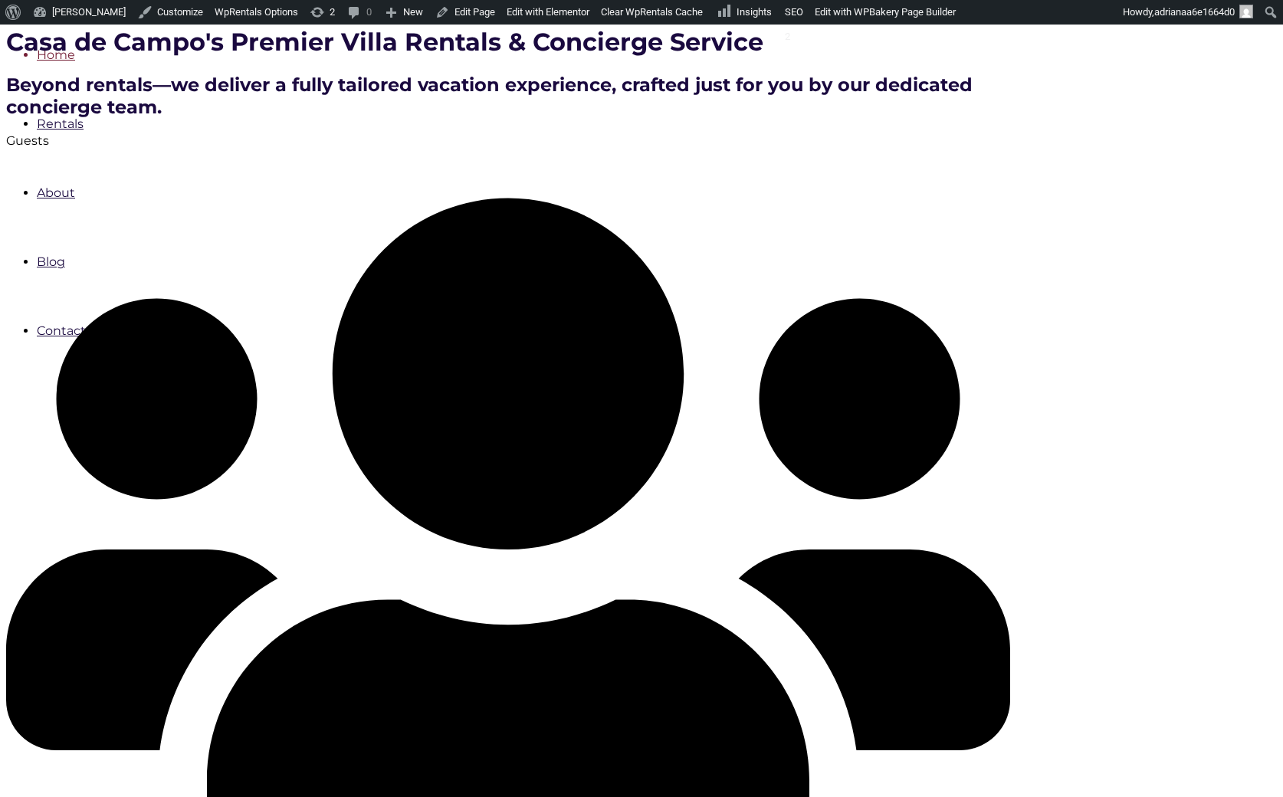 The width and height of the screenshot is (1283, 797). I want to click on h2: Beyond rentals—we deliver a fully tailored vacation experience, crafted just for you by our dedic..., so click(508, 96).